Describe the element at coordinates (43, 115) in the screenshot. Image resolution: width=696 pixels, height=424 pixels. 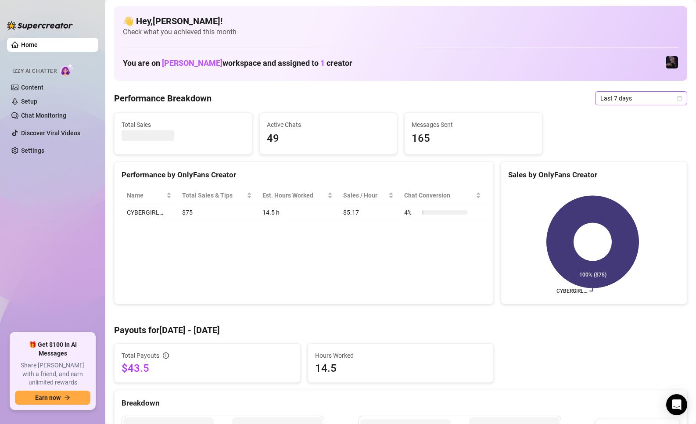
I see `a: Chat Monitoring` at that location.